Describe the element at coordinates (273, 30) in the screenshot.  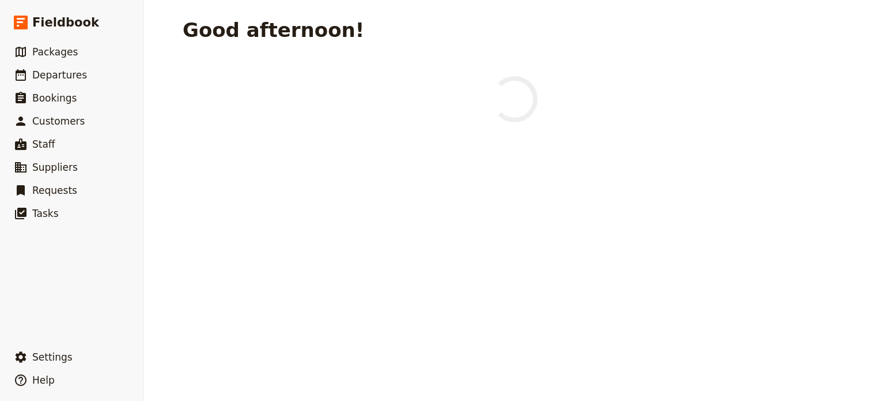
I see `h1: Good afternoon!` at that location.